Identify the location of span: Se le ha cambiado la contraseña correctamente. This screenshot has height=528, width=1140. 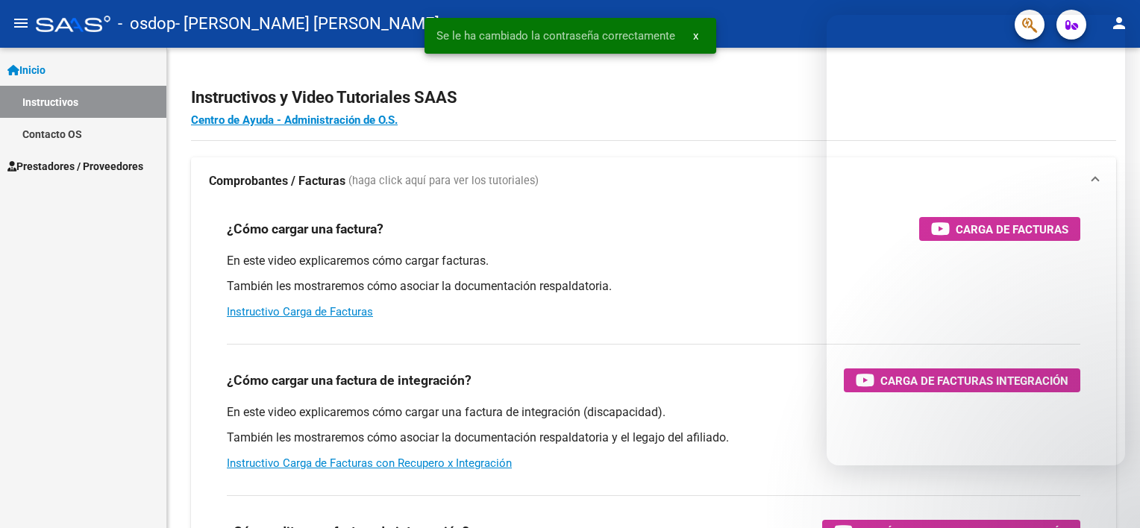
(556, 36).